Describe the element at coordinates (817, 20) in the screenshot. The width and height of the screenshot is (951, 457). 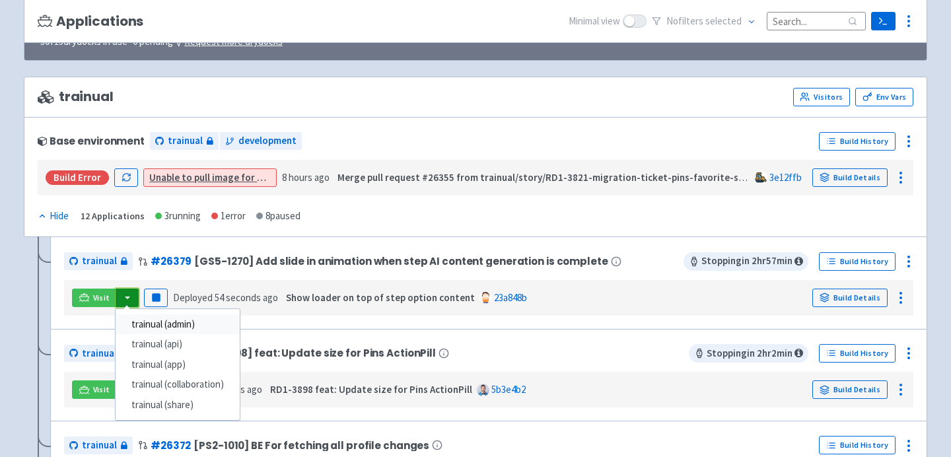
I see `input: Search...` at that location.